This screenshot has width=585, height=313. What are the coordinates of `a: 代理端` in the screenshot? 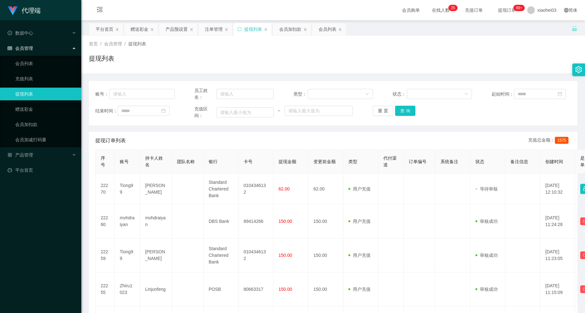 It's located at (24, 10).